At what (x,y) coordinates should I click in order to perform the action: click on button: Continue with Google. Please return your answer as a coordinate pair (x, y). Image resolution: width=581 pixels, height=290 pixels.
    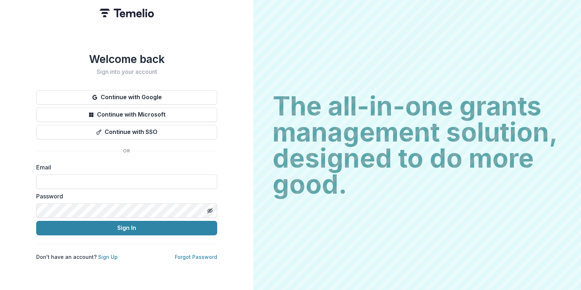
    Looking at the image, I should click on (127, 97).